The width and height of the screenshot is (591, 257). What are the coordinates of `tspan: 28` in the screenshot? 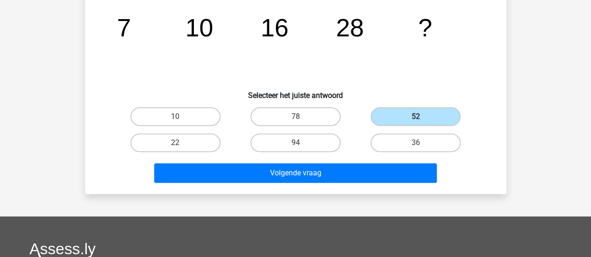 It's located at (349, 28).